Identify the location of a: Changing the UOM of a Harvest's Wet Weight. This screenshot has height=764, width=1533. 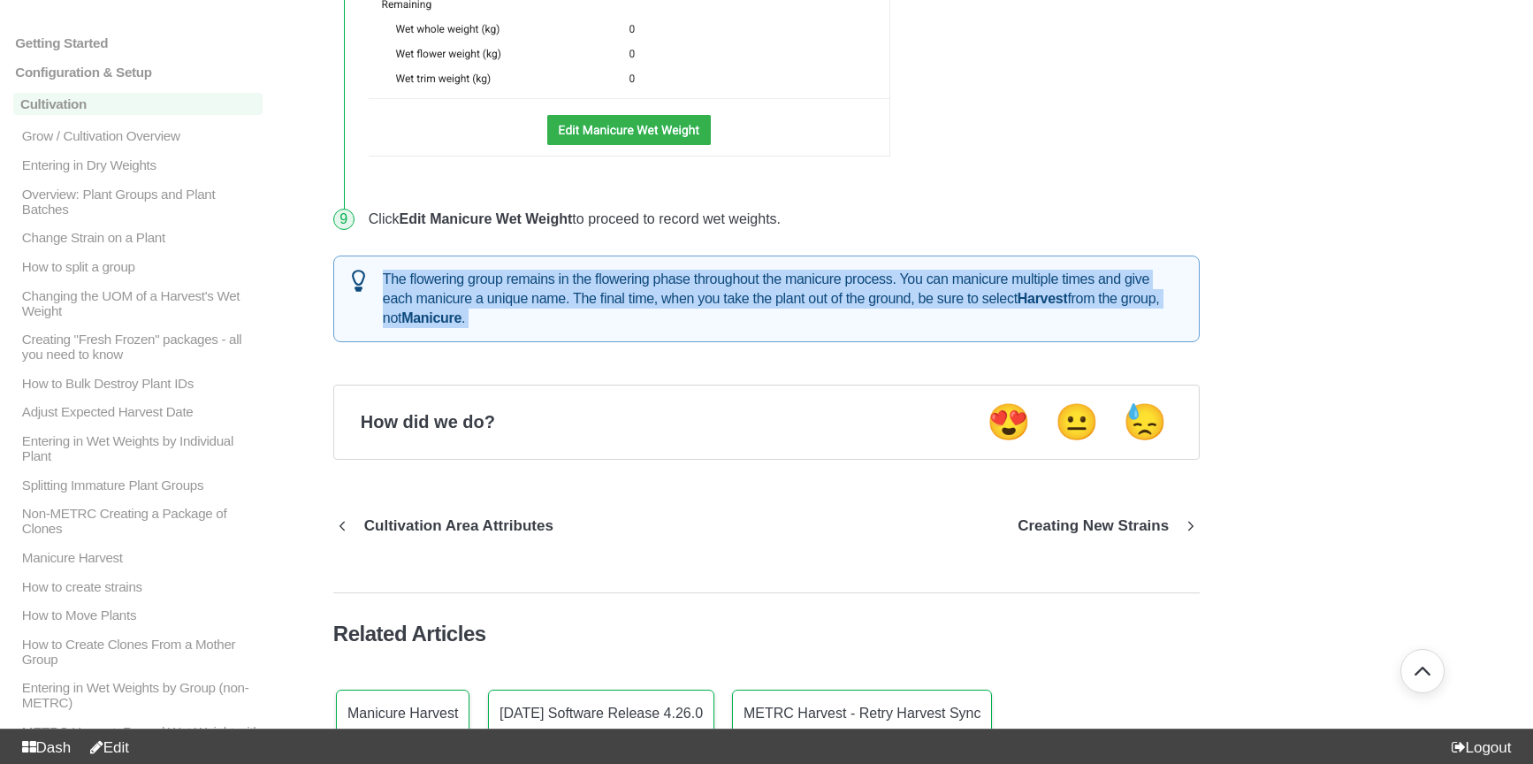
(138, 303).